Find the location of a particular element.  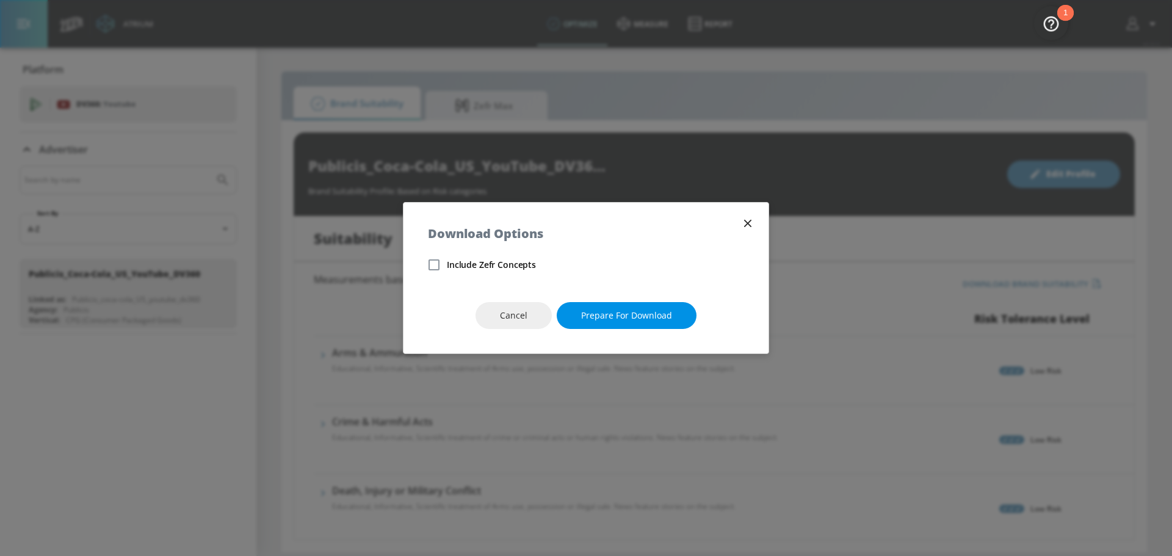

h5: Download Options is located at coordinates (485, 233).